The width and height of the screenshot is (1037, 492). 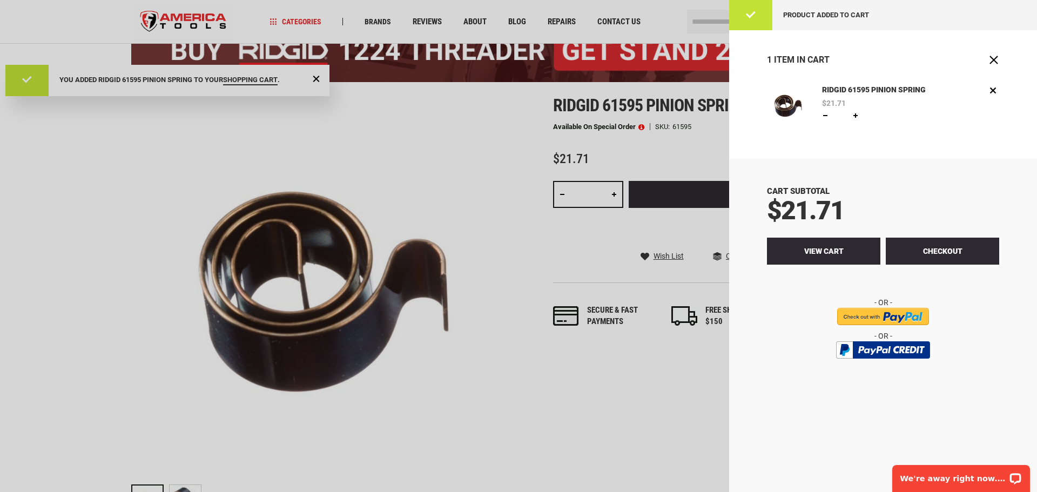 What do you see at coordinates (131, 21) in the screenshot?
I see `button: Open LiveChat chat widget` at bounding box center [131, 21].